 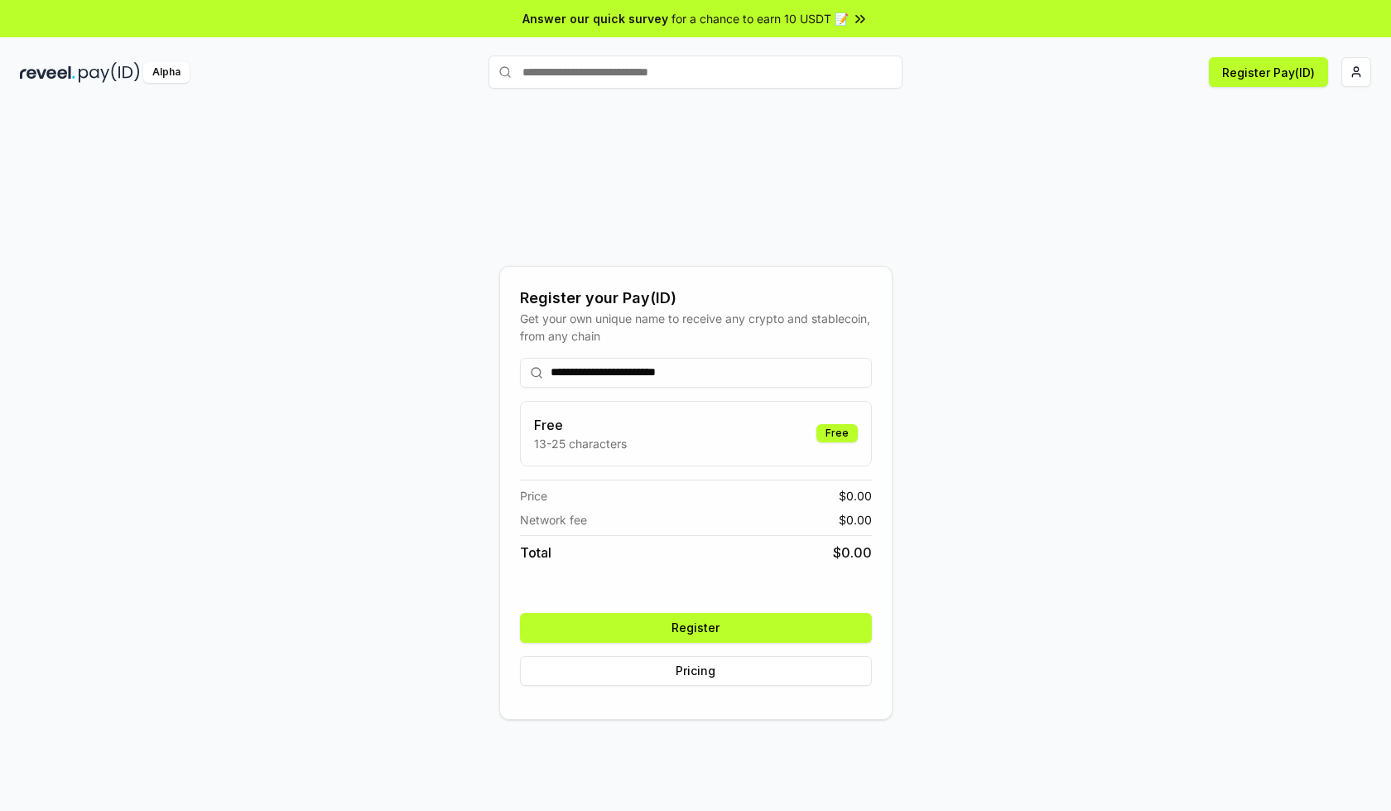 What do you see at coordinates (696, 628) in the screenshot?
I see `button: Register` at bounding box center [696, 628].